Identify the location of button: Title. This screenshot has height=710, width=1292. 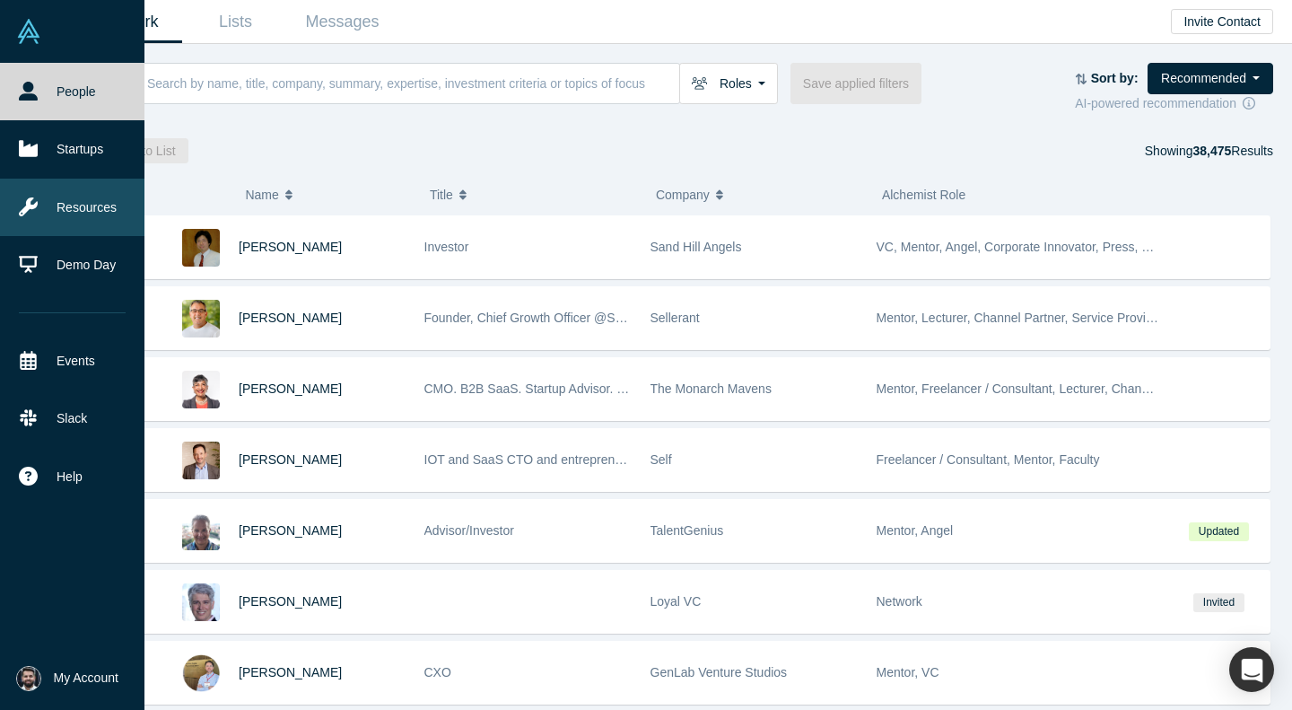
(533, 195).